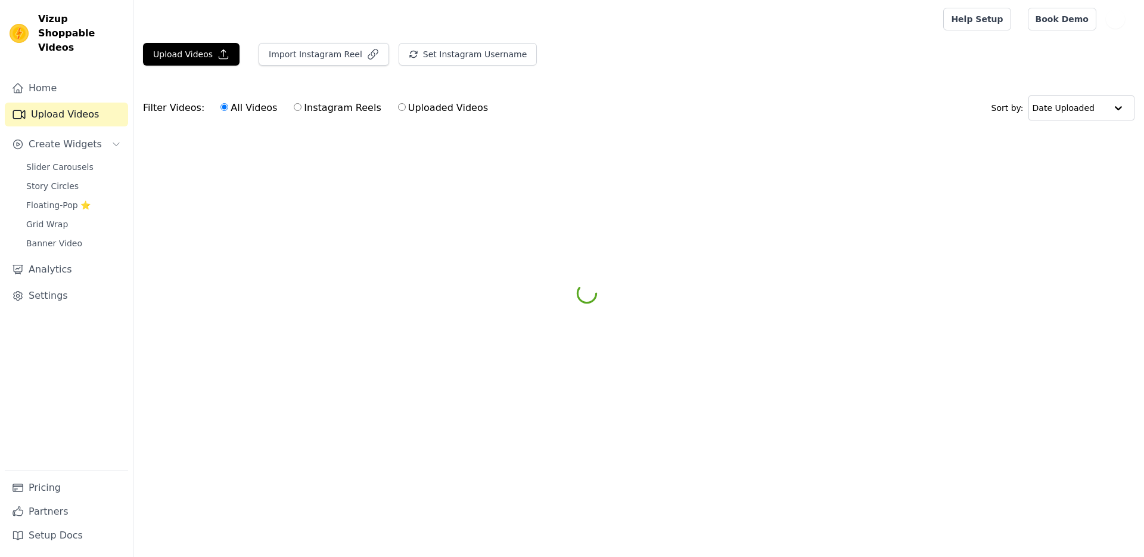 The height and width of the screenshot is (557, 1144). I want to click on span: Grid Wrap, so click(47, 224).